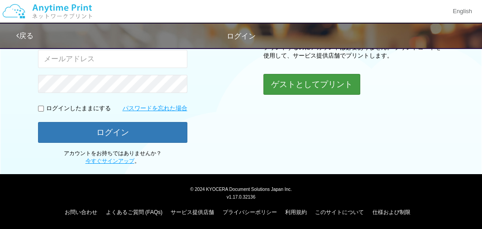 This screenshot has height=229, width=482. What do you see at coordinates (78, 108) in the screenshot?
I see `p: ログインしたままにする` at bounding box center [78, 108].